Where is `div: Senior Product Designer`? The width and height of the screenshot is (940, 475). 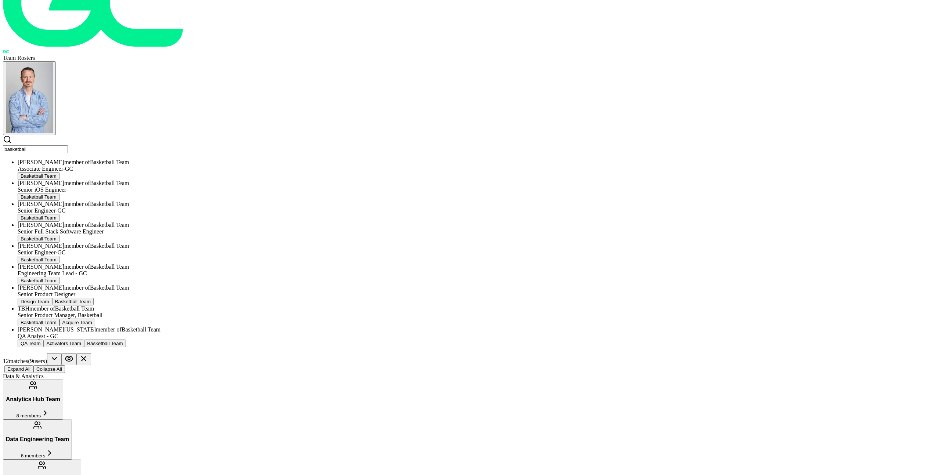
div: Senior Product Designer is located at coordinates (477, 294).